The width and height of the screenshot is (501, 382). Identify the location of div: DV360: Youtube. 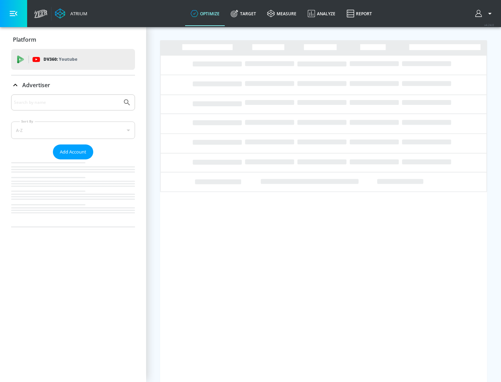
(73, 59).